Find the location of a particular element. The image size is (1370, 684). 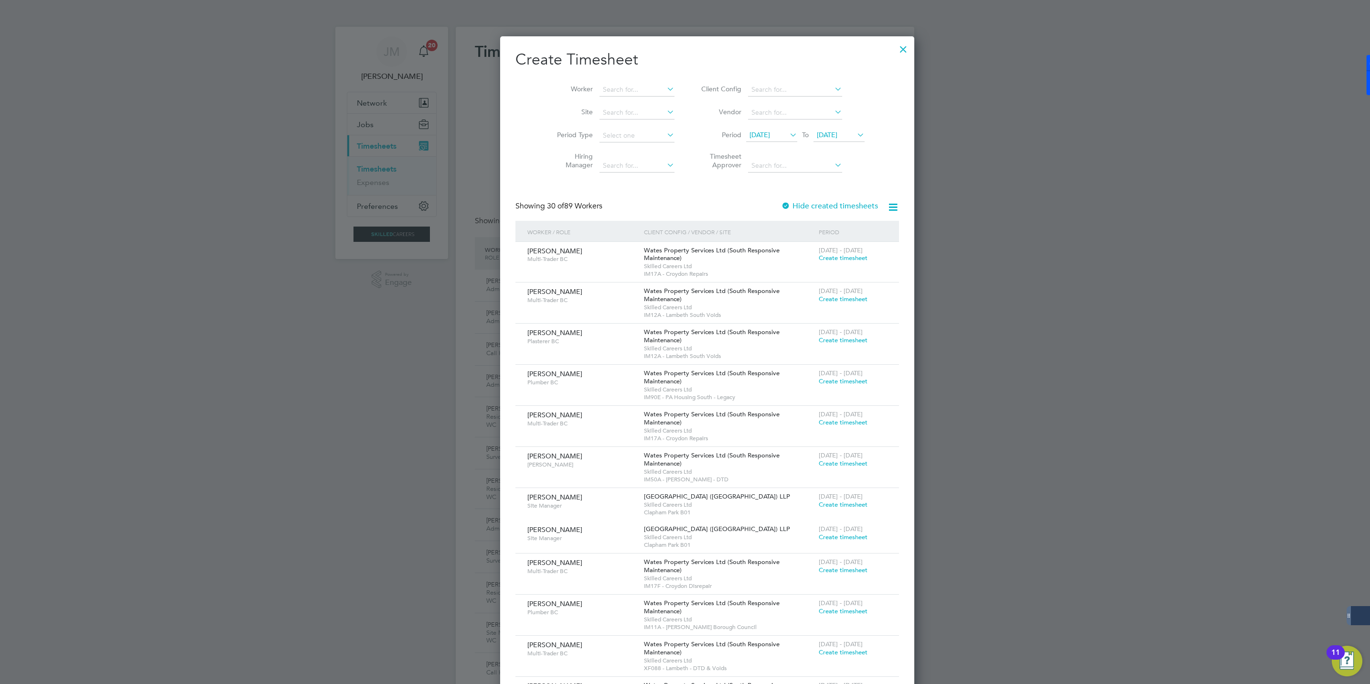

h2: Create Timesheet is located at coordinates (707, 60).